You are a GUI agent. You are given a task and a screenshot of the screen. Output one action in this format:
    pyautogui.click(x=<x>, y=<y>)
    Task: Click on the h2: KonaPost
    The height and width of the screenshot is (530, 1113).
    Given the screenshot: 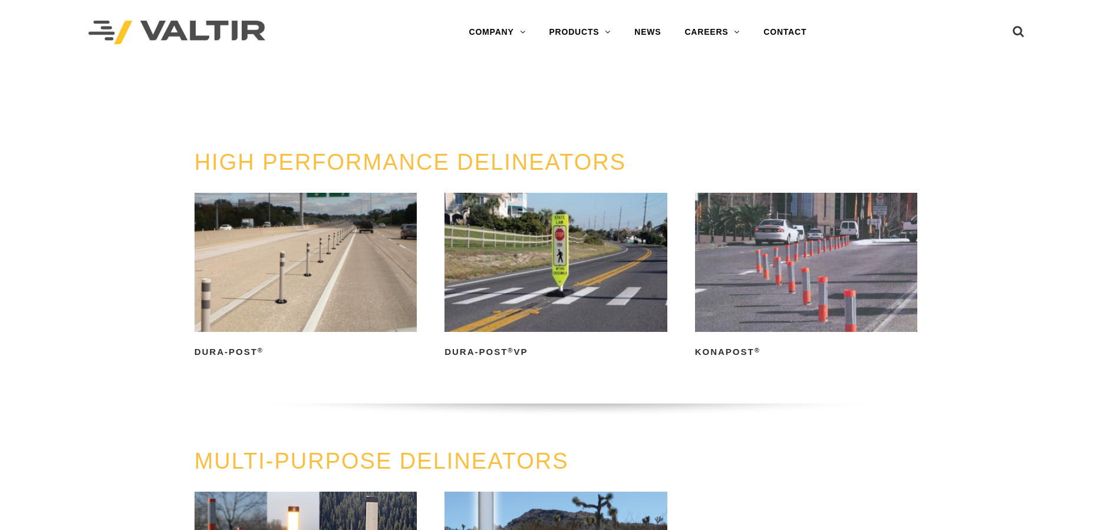 What is the action you would take?
    pyautogui.click(x=807, y=352)
    